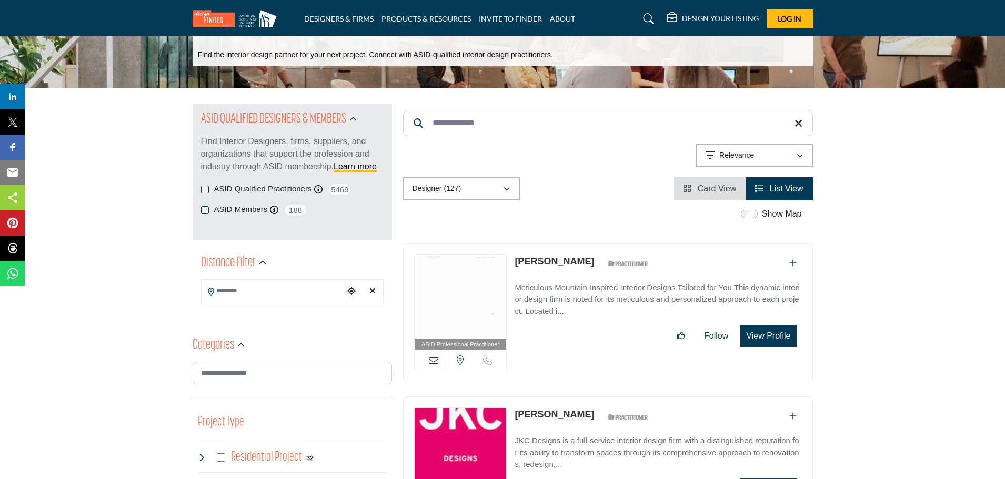 The height and width of the screenshot is (479, 1005). I want to click on a: ASID Professional Practitioner, so click(460, 302).